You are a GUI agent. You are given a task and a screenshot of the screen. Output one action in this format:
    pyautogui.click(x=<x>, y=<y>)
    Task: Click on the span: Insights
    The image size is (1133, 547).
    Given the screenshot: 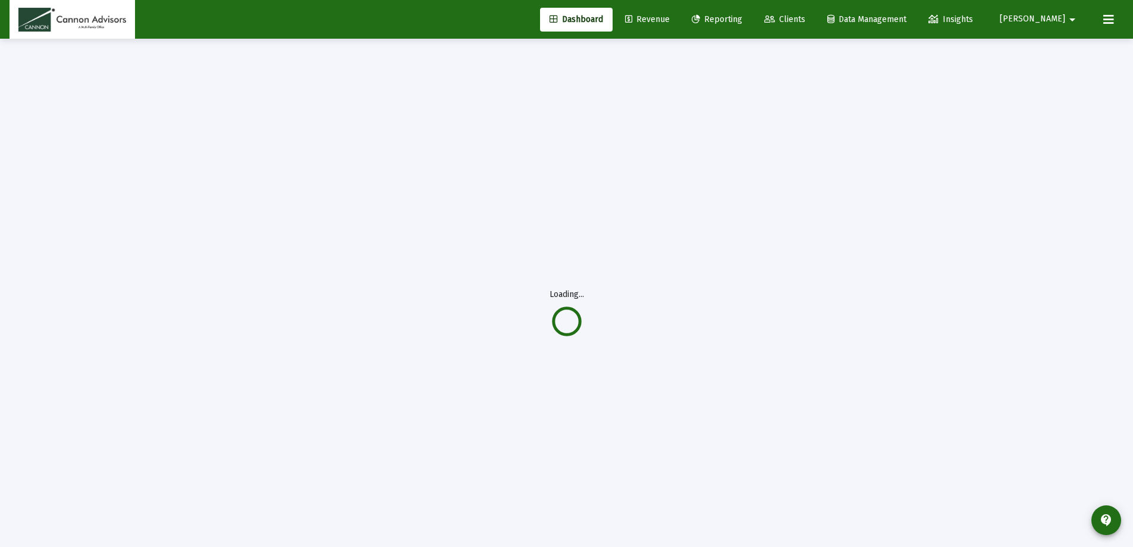 What is the action you would take?
    pyautogui.click(x=951, y=19)
    